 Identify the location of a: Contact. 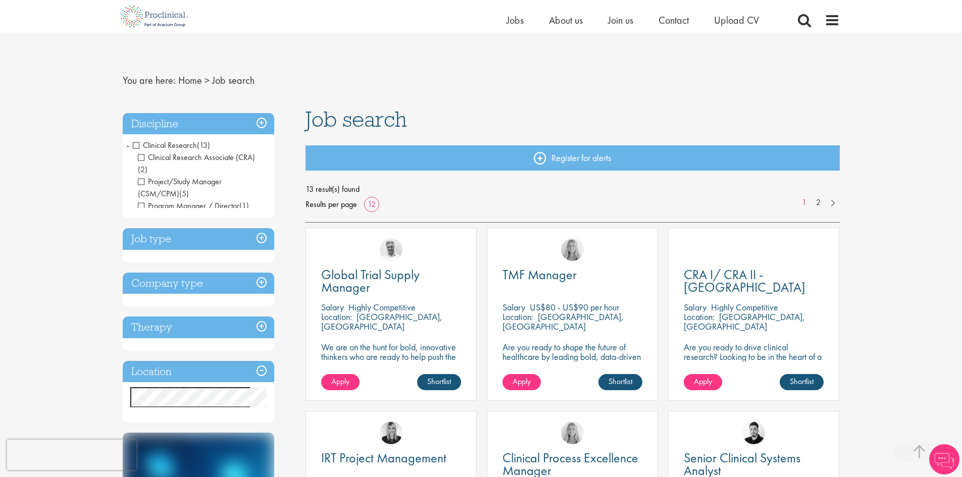
(674, 20).